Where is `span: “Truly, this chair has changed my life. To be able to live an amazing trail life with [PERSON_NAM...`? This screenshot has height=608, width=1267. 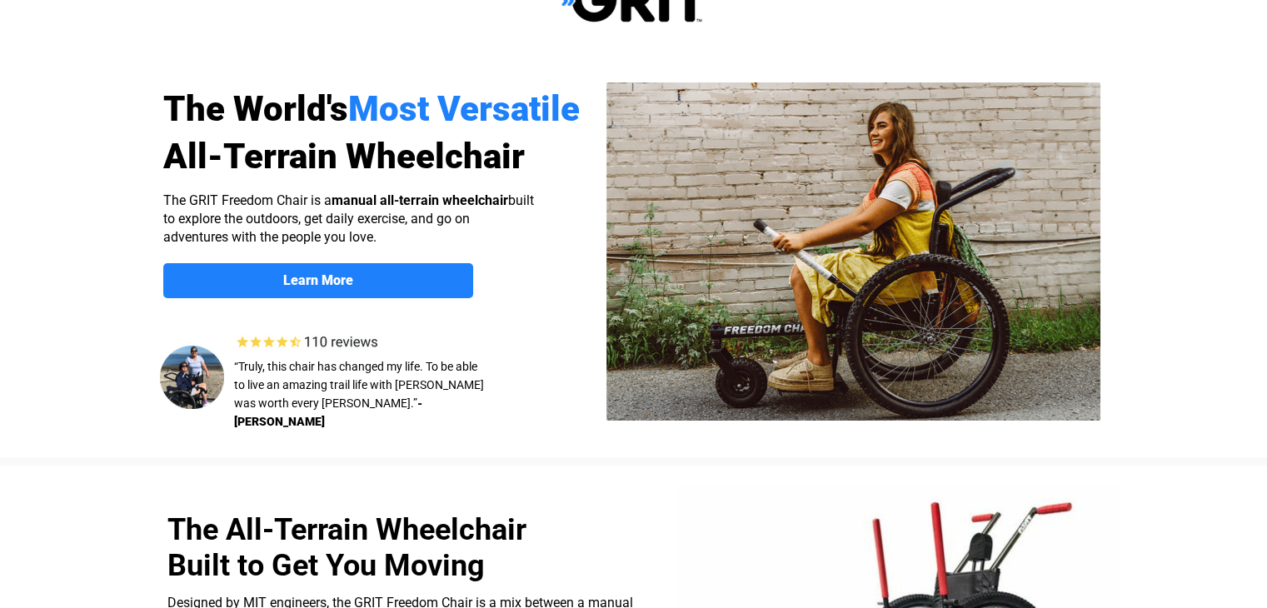
span: “Truly, this chair has changed my life. To be able to live an amazing trail life with [PERSON_NAM... is located at coordinates (359, 385).